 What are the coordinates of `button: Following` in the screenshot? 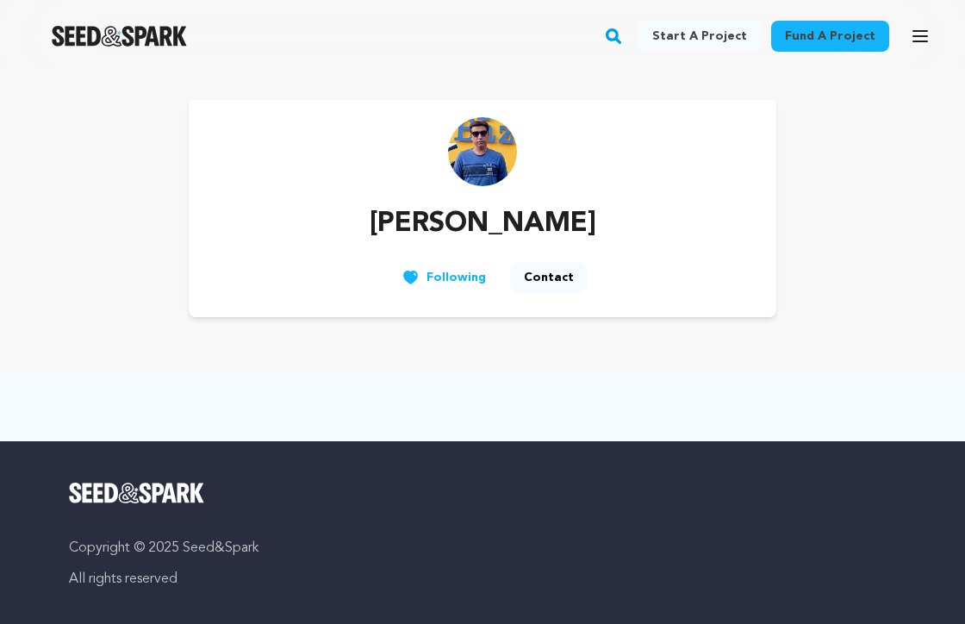 It's located at (444, 278).